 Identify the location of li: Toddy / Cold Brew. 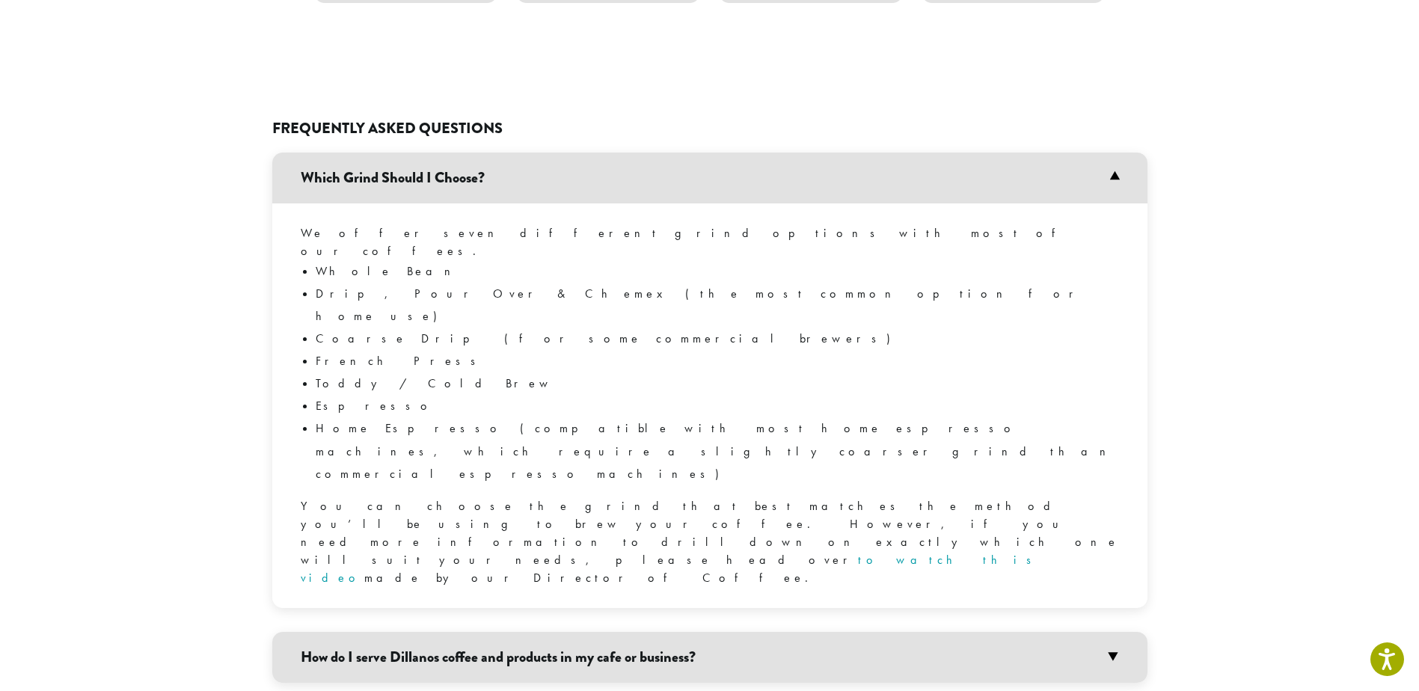
(717, 384).